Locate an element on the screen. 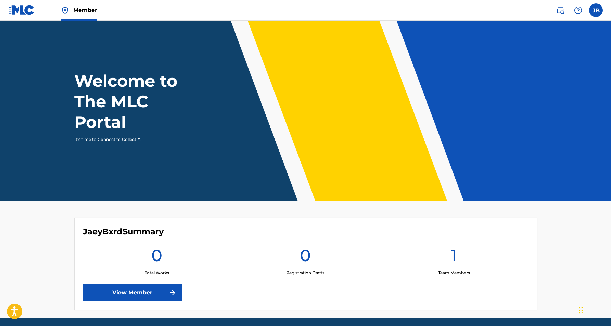  div: Help is located at coordinates (578, 10).